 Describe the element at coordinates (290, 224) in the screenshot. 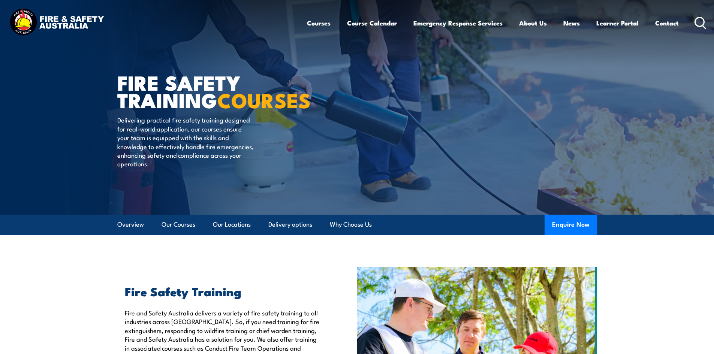

I see `a: Delivery options` at that location.